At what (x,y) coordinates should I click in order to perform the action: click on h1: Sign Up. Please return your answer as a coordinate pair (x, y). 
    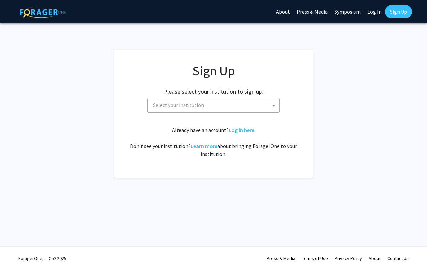
    Looking at the image, I should click on (213, 71).